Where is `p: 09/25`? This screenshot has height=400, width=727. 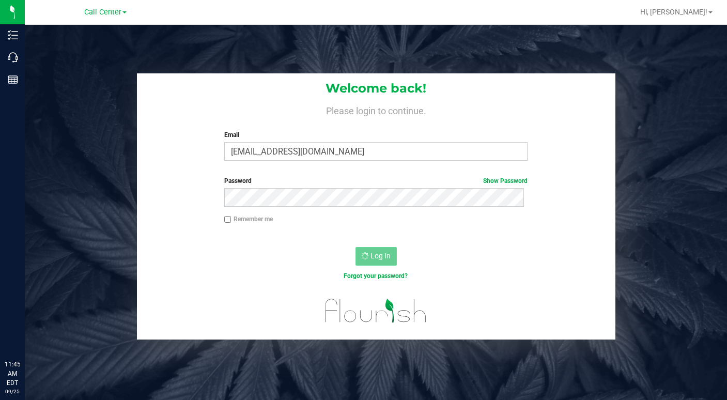
p: 09/25 is located at coordinates (12, 391).